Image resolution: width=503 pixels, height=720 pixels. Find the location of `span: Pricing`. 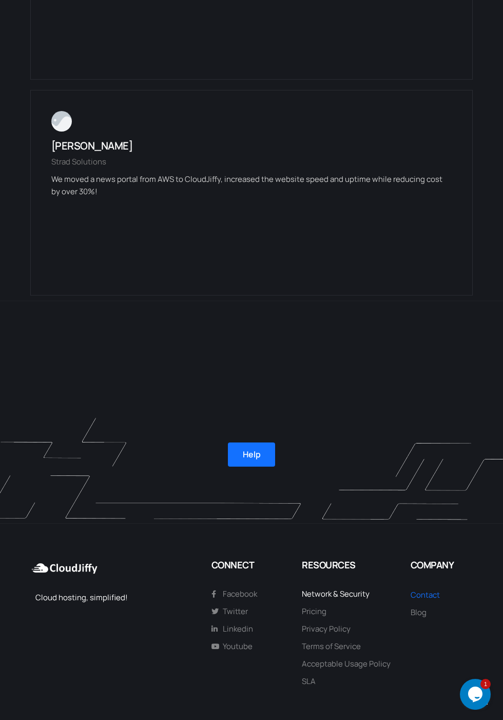

span: Pricing is located at coordinates (314, 611).